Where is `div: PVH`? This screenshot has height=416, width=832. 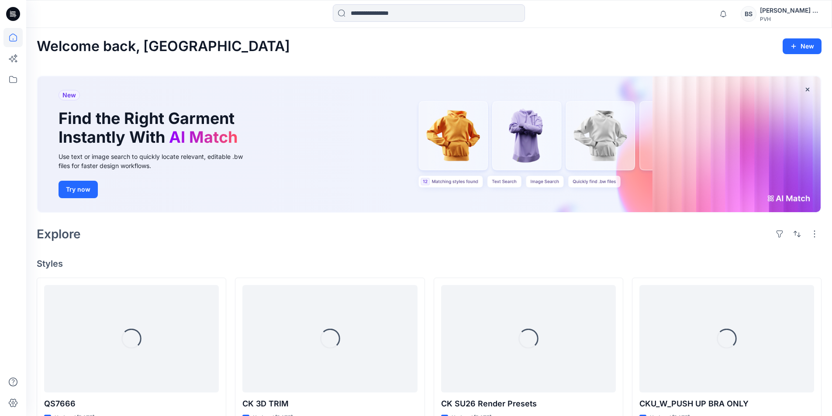 div: PVH is located at coordinates (790, 19).